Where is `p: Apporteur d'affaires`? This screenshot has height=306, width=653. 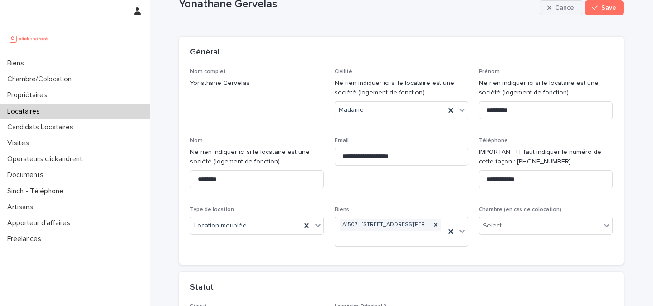
p: Apporteur d'affaires is located at coordinates (40, 223).